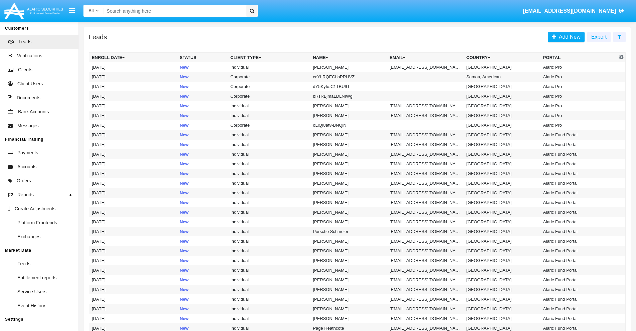  What do you see at coordinates (599, 37) in the screenshot?
I see `button: Export` at bounding box center [599, 37].